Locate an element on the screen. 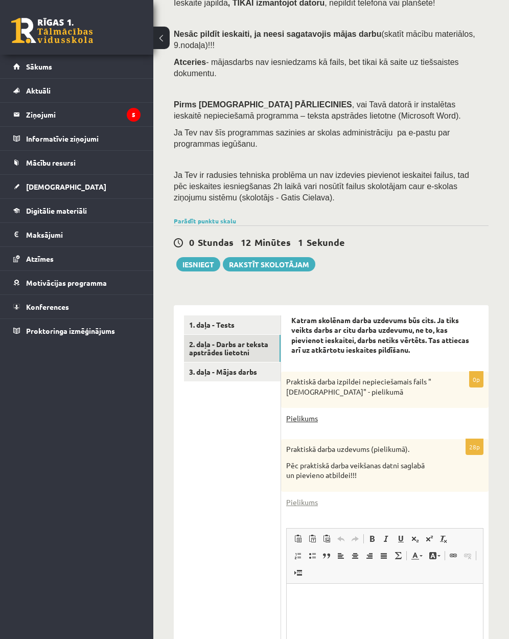 The image size is (509, 639). a: Underline (⌘+U) is located at coordinates (401, 539).